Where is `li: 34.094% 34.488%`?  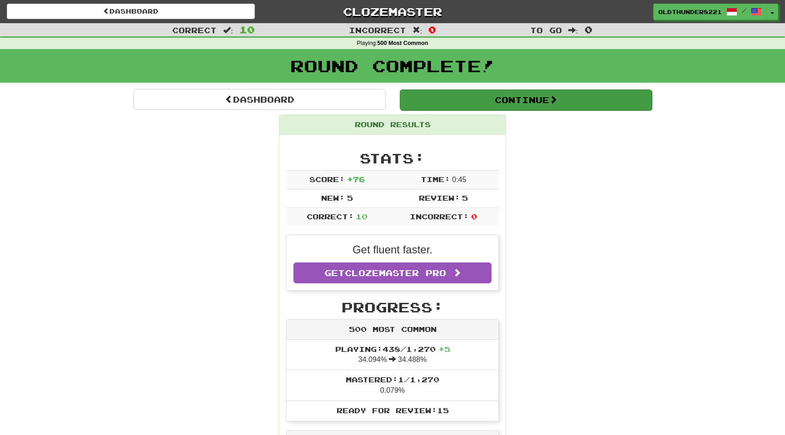 li: 34.094% 34.488% is located at coordinates (393, 355).